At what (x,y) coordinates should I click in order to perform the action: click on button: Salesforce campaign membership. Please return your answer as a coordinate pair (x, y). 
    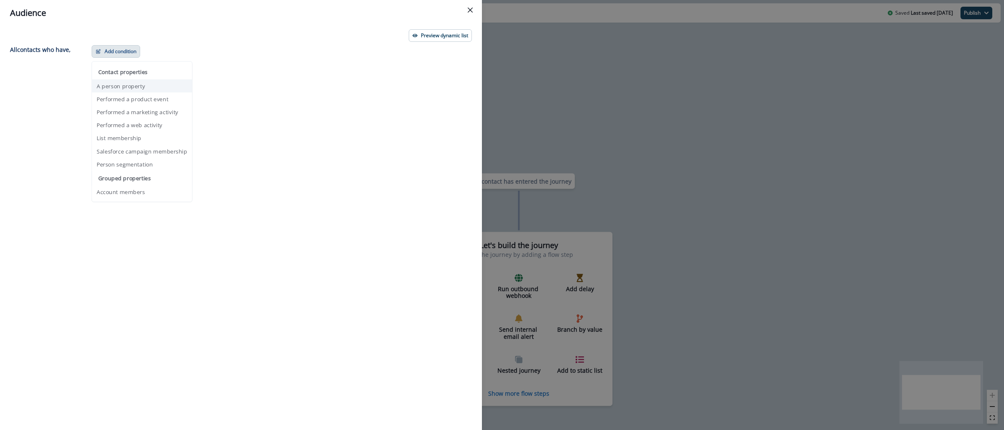
    Looking at the image, I should click on (142, 151).